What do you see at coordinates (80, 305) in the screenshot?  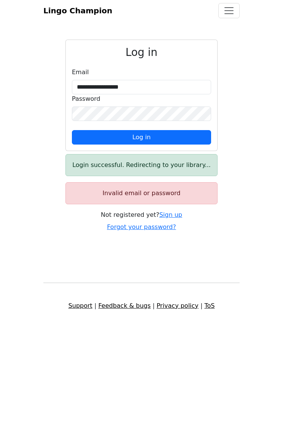 I see `a: Support` at bounding box center [80, 305].